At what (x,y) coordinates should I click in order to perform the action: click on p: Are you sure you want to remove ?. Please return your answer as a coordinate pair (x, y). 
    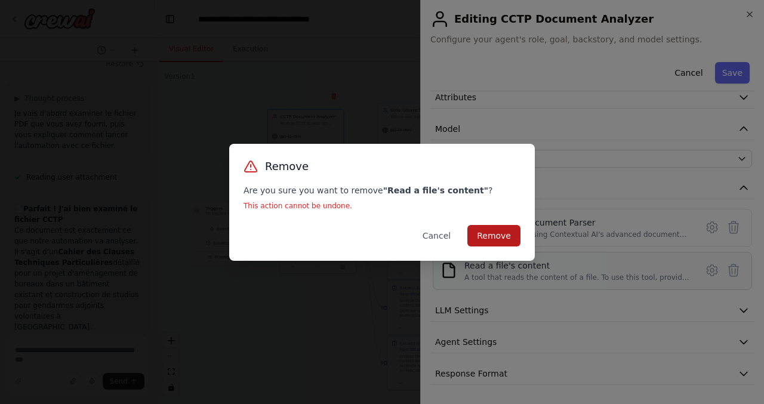
    Looking at the image, I should click on (382, 190).